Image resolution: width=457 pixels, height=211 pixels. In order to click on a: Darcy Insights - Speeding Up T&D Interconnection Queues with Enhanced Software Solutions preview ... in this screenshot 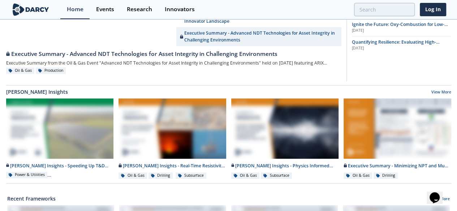, I will do `click(60, 139)`.